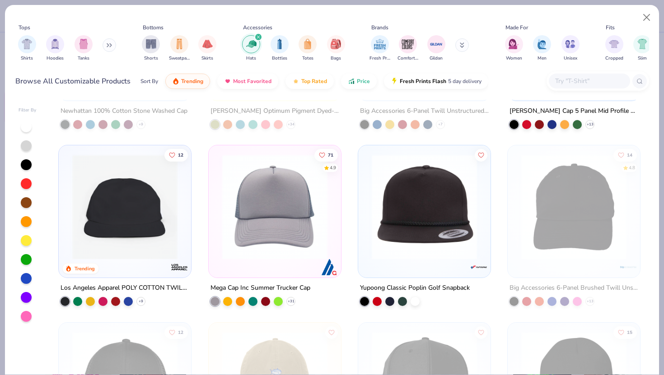 The image size is (664, 375). What do you see at coordinates (275, 207) in the screenshot?
I see `img: 9e140c90-e119-4704-82d8-5c3fb2806cdf` at bounding box center [275, 207].